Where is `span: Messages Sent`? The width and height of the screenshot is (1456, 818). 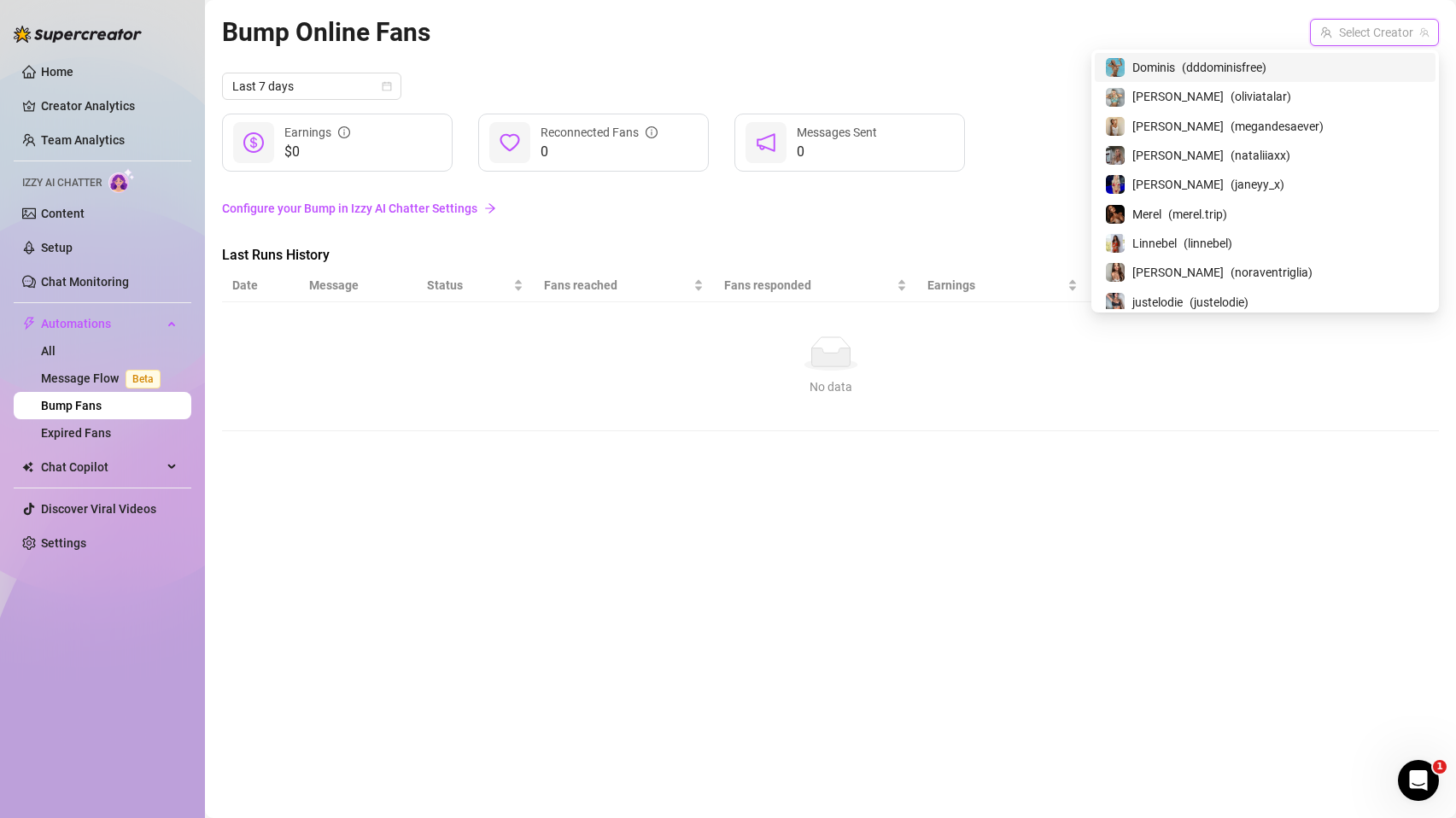
span: Messages Sent is located at coordinates (837, 133).